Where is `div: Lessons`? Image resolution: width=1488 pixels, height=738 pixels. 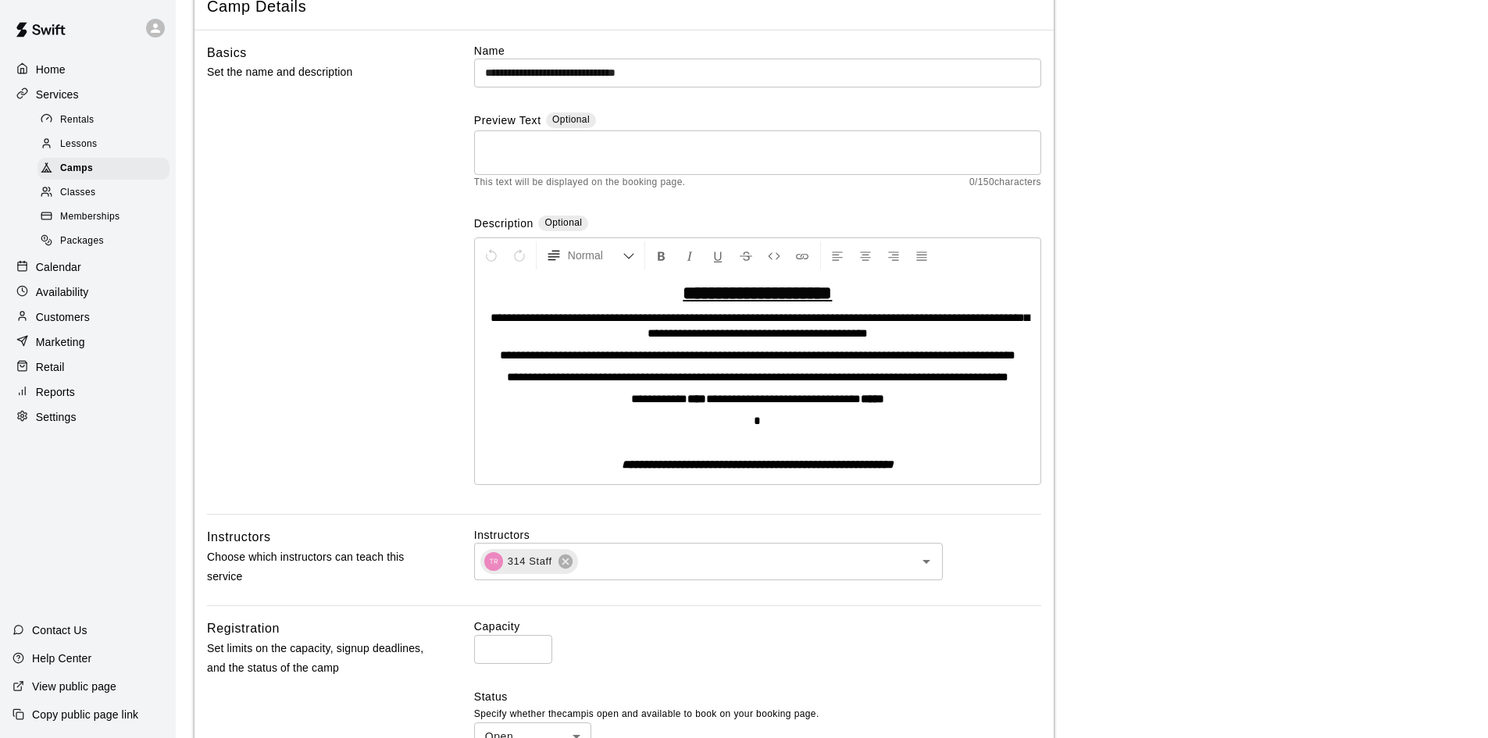 div: Lessons is located at coordinates (103, 144).